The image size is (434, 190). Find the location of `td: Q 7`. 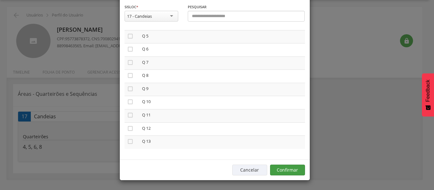

td: Q 7 is located at coordinates (222, 63).